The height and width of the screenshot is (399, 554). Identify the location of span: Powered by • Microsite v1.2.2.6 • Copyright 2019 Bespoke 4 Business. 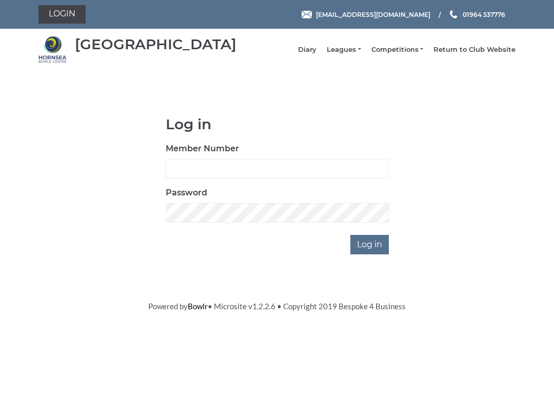
(277, 306).